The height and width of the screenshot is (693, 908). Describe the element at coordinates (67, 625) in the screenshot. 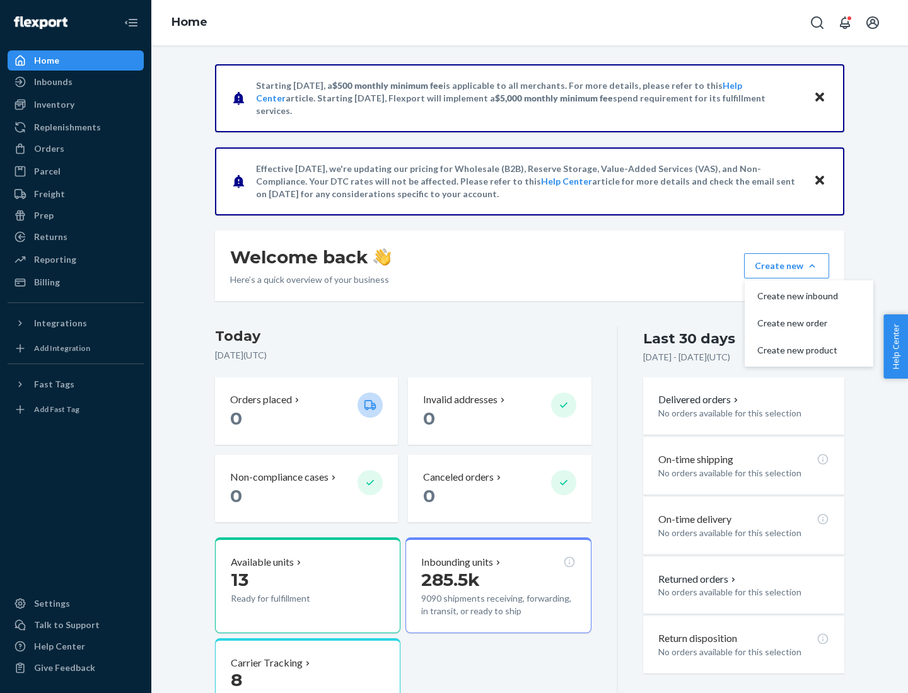

I see `div: Talk to Support` at that location.